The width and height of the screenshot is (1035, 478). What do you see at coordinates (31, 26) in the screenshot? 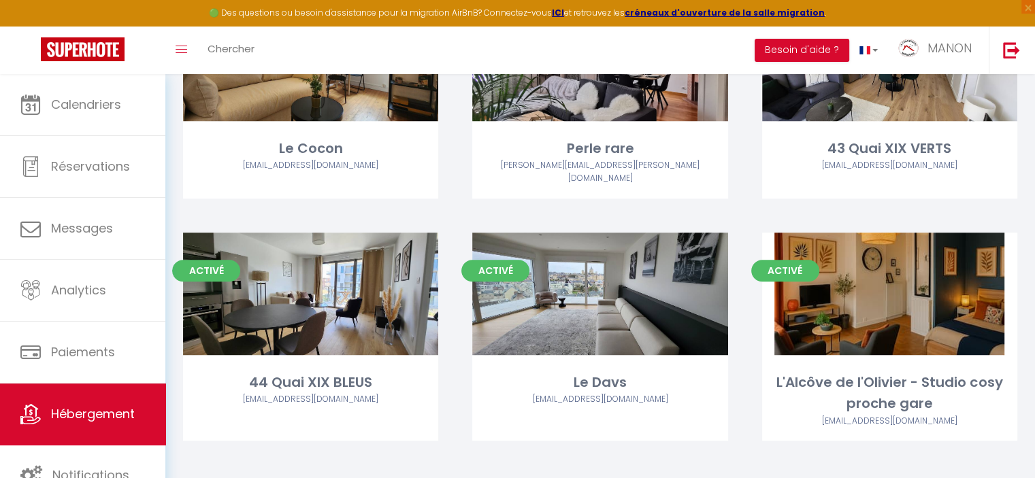
I see `button: Ouvrir le widget de chat LiveChat` at bounding box center [31, 26].